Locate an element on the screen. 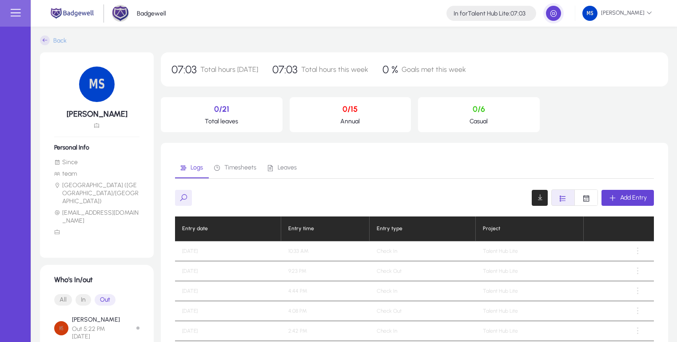 This screenshot has width=677, height=342. h6: Personal Info is located at coordinates (97, 147).